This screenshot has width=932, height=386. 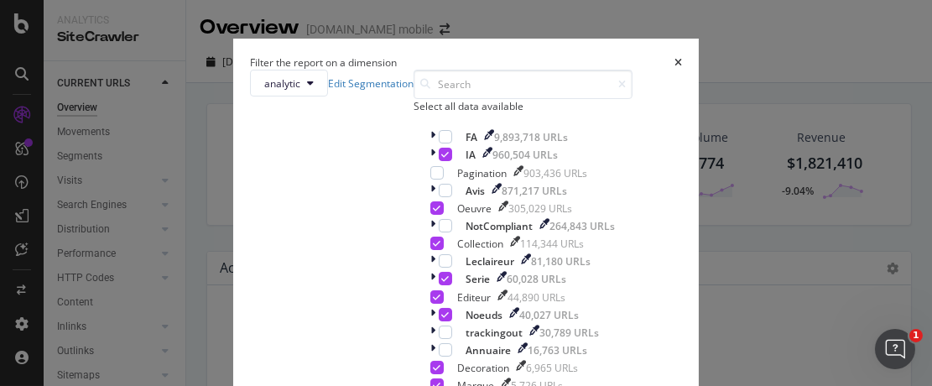 What do you see at coordinates (474, 297) in the screenshot?
I see `div: Editeur` at bounding box center [474, 297].